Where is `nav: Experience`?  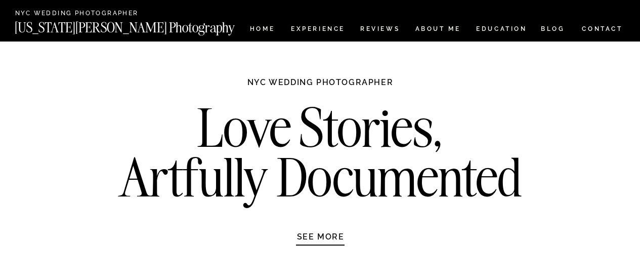 nav: Experience is located at coordinates (317, 30).